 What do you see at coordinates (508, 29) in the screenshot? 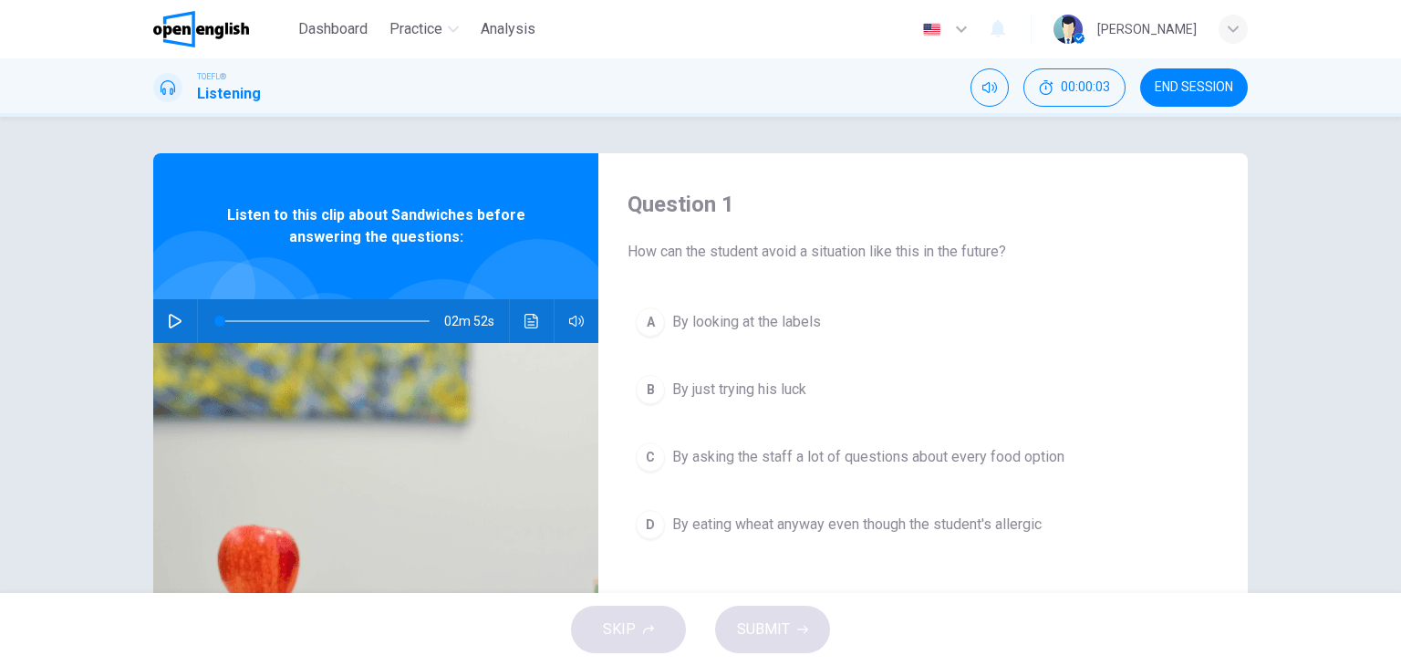
I see `span: Analysis` at bounding box center [508, 29].